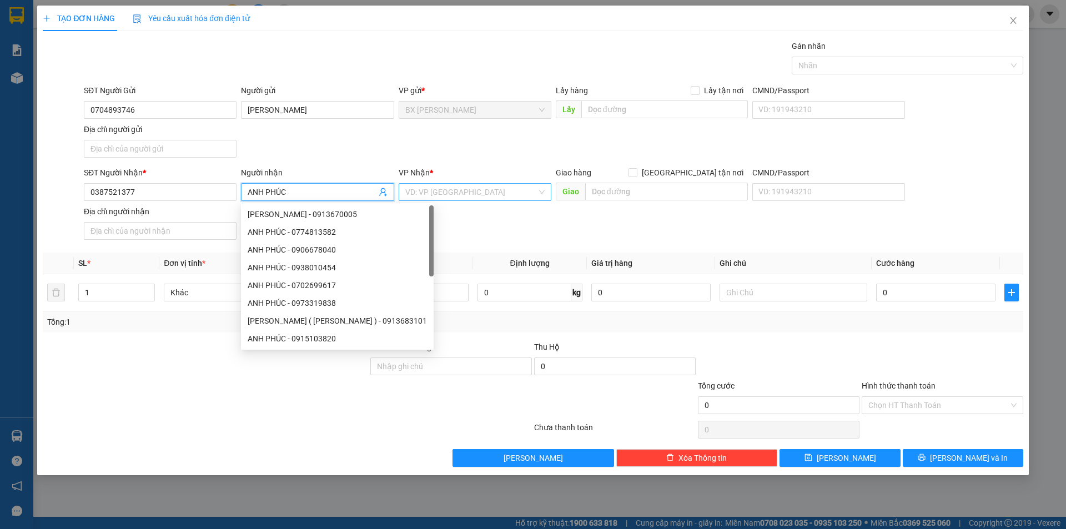  Describe the element at coordinates (83, 263) in the screenshot. I see `span: SL` at that location.